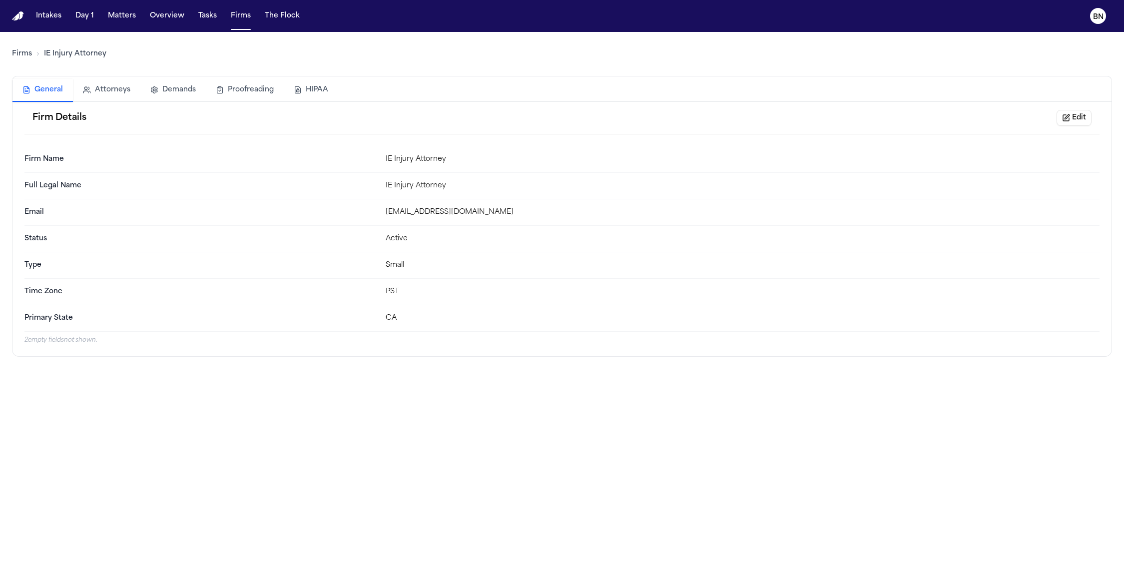  What do you see at coordinates (562, 340) in the screenshot?
I see `p: 2 empty fields not shown.` at bounding box center [562, 340].